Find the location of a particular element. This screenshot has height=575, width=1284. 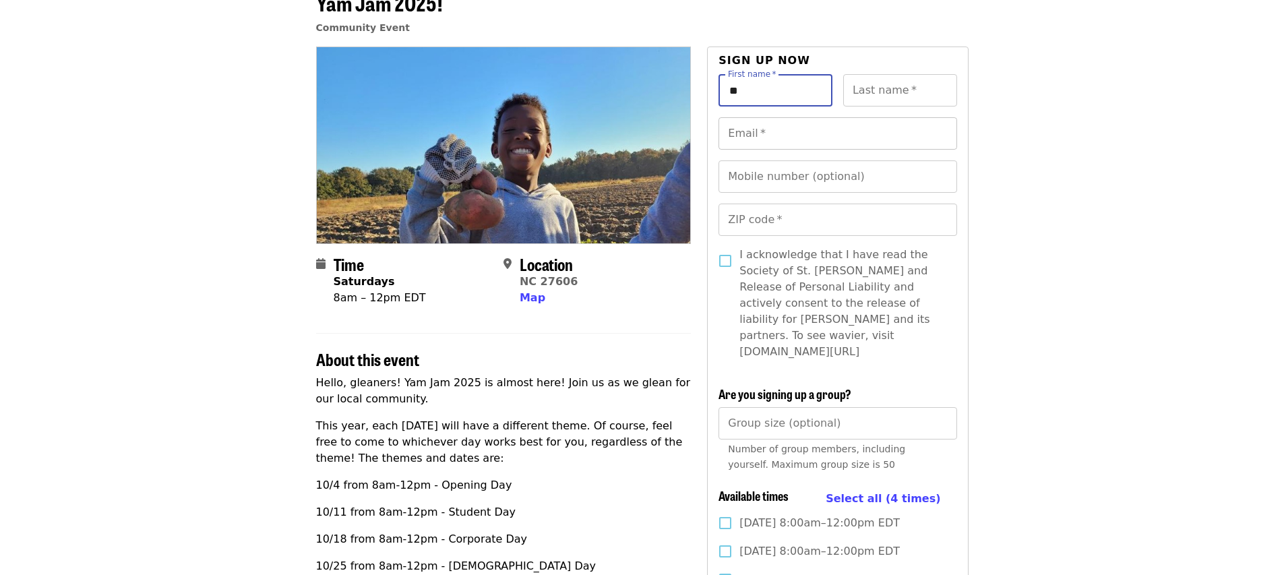

input: ZIP code is located at coordinates (837, 220).